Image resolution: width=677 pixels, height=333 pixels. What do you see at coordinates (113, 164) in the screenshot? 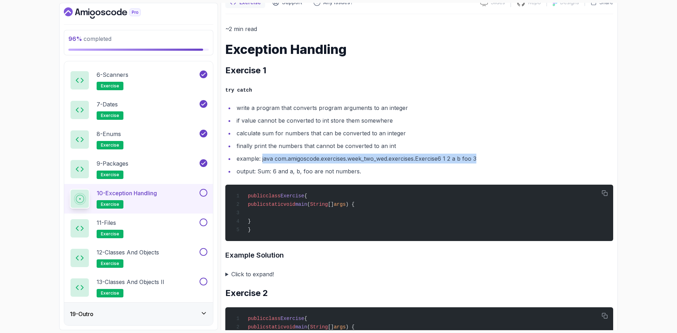
I see `p: 9 - Packages` at bounding box center [113, 164].